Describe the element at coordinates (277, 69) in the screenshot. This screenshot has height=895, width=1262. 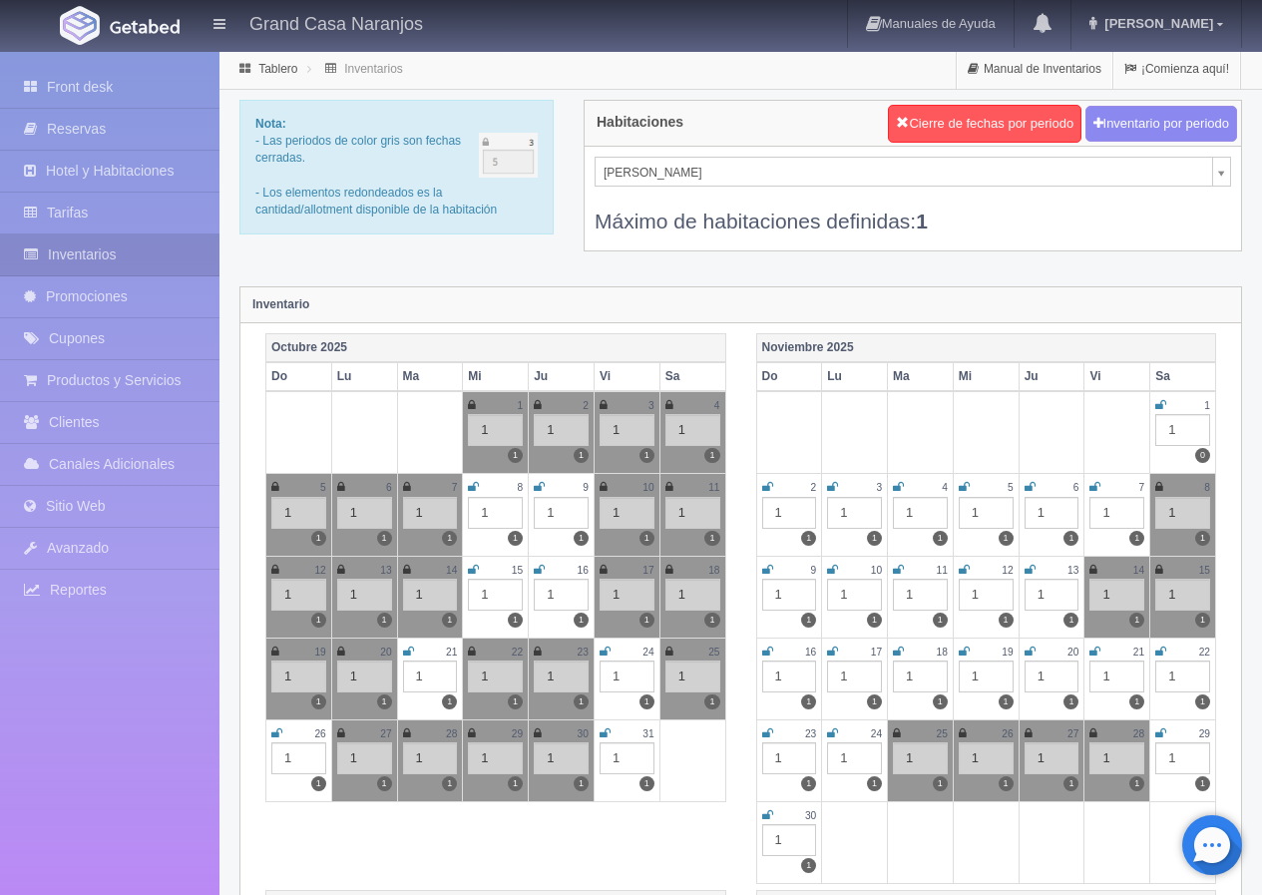
I see `a: Tablero` at that location.